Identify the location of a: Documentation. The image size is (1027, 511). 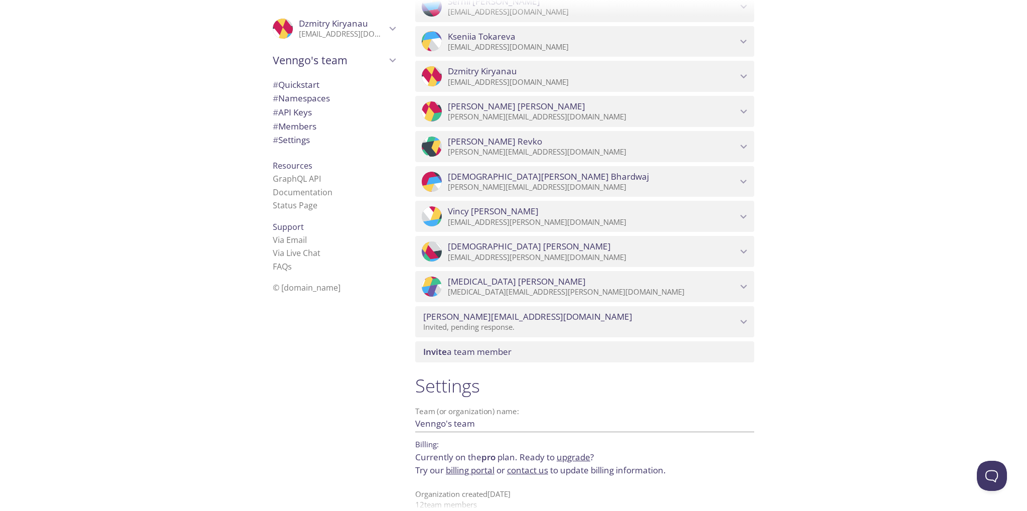
(302, 192).